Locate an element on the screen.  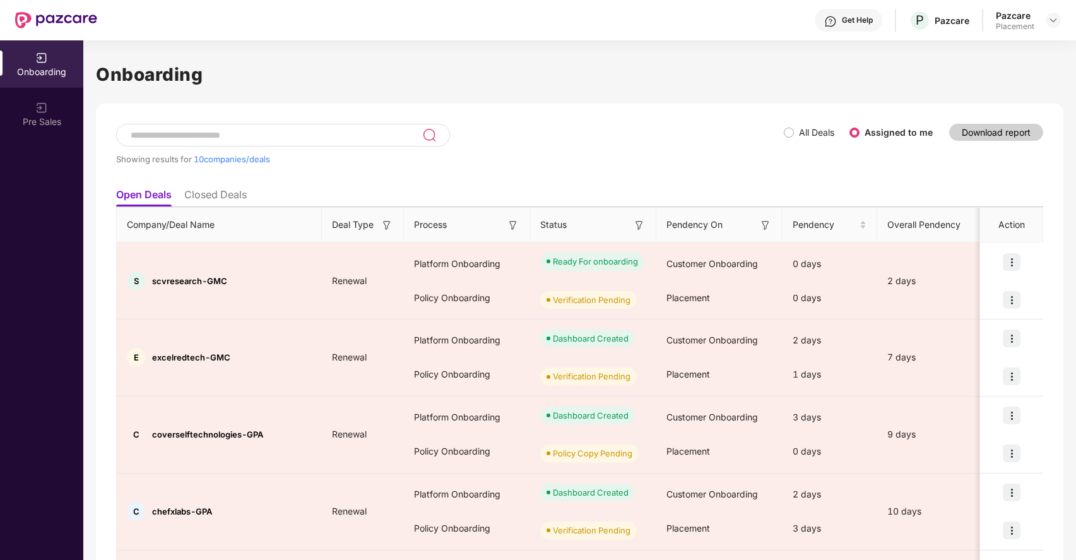
span: coverselftechnologies-GPA is located at coordinates (208, 434).